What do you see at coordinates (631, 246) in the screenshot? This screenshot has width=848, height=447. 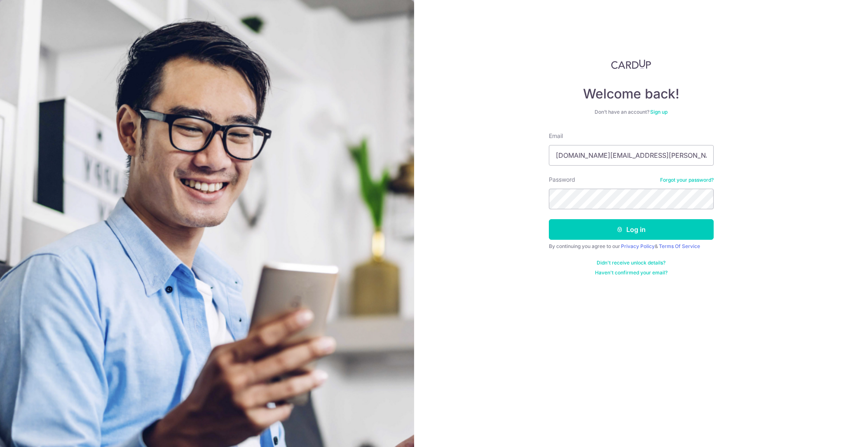 I see `div: By continuing you agree to our &` at bounding box center [631, 246].